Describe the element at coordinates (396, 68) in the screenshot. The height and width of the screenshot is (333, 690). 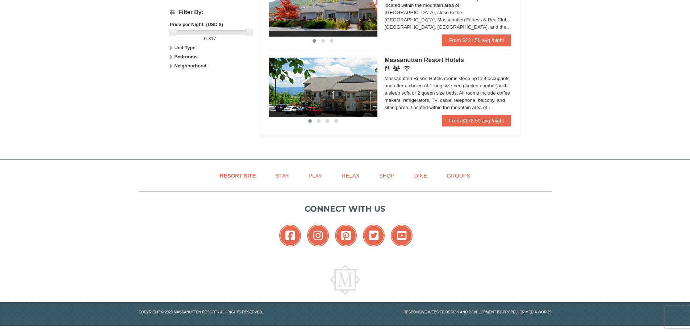
I see `i: Banquet Facilities` at that location.